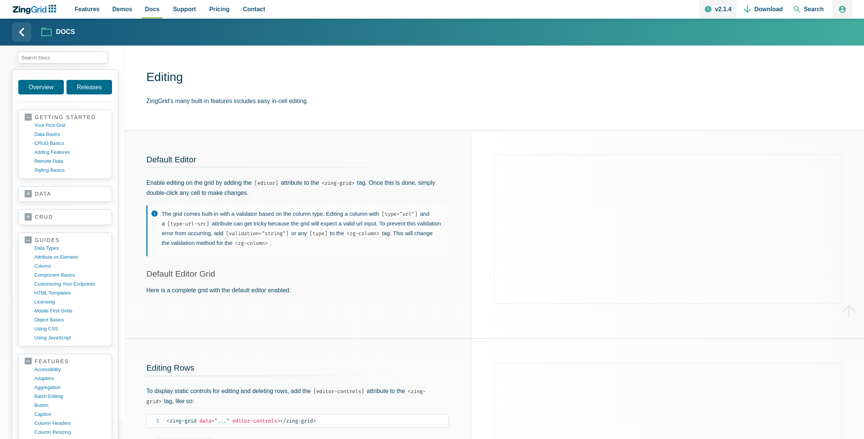  What do you see at coordinates (70, 284) in the screenshot?
I see `a: customizing your endpoints` at bounding box center [70, 284].